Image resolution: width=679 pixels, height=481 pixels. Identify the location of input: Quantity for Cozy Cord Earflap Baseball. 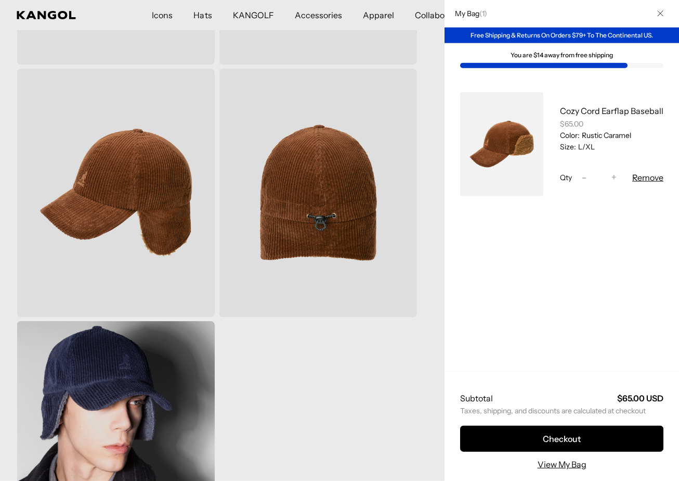
(599, 177).